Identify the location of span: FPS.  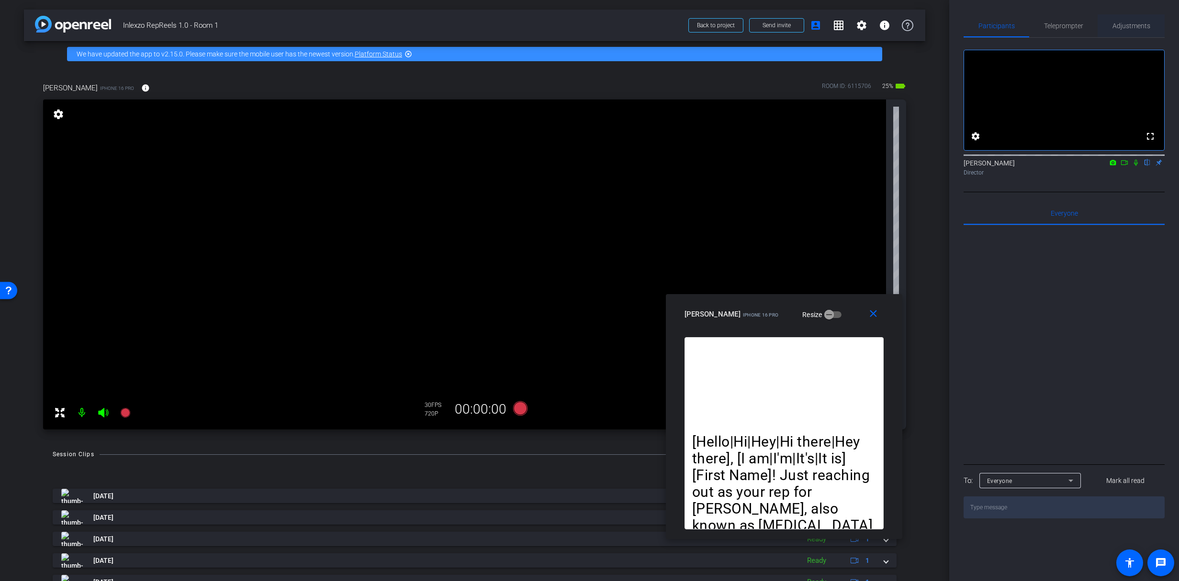
(436, 405).